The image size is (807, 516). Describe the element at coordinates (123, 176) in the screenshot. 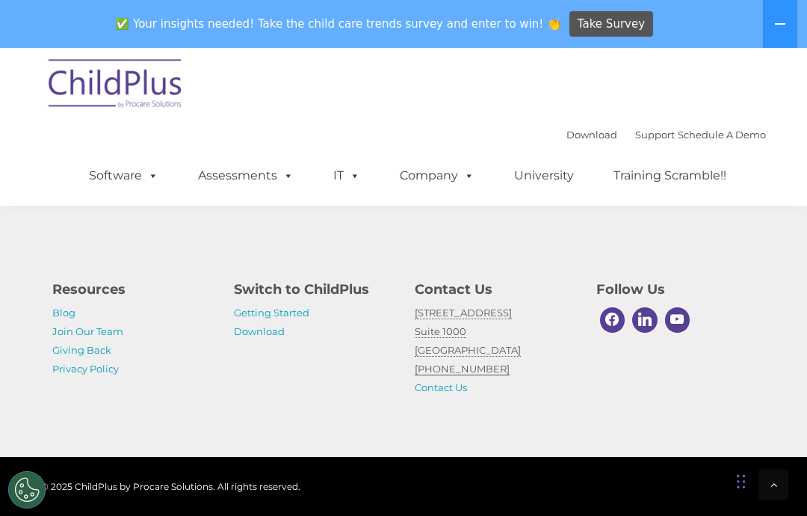

I see `a: Software` at that location.